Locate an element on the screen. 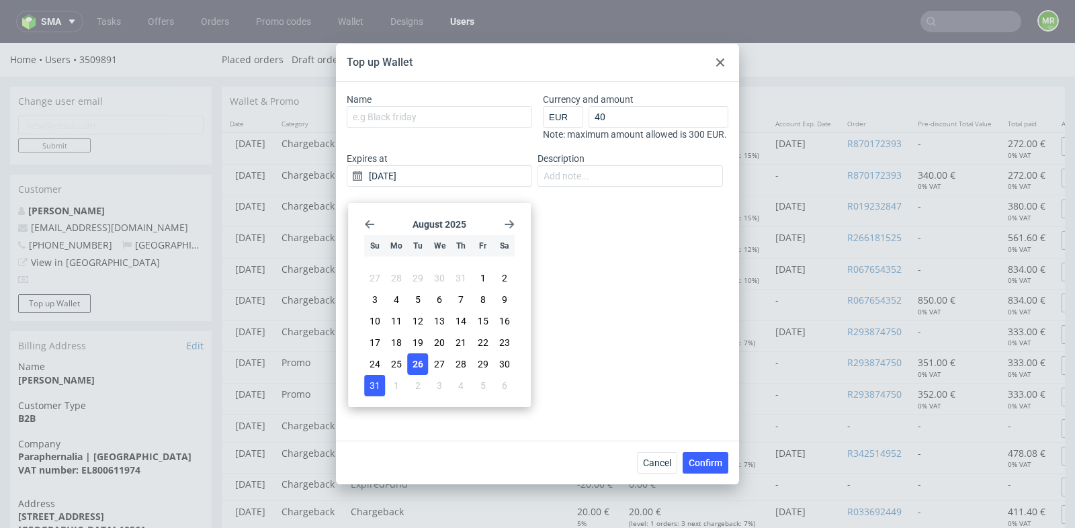 Image resolution: width=1075 pixels, height=528 pixels. span: 29 is located at coordinates (418, 278).